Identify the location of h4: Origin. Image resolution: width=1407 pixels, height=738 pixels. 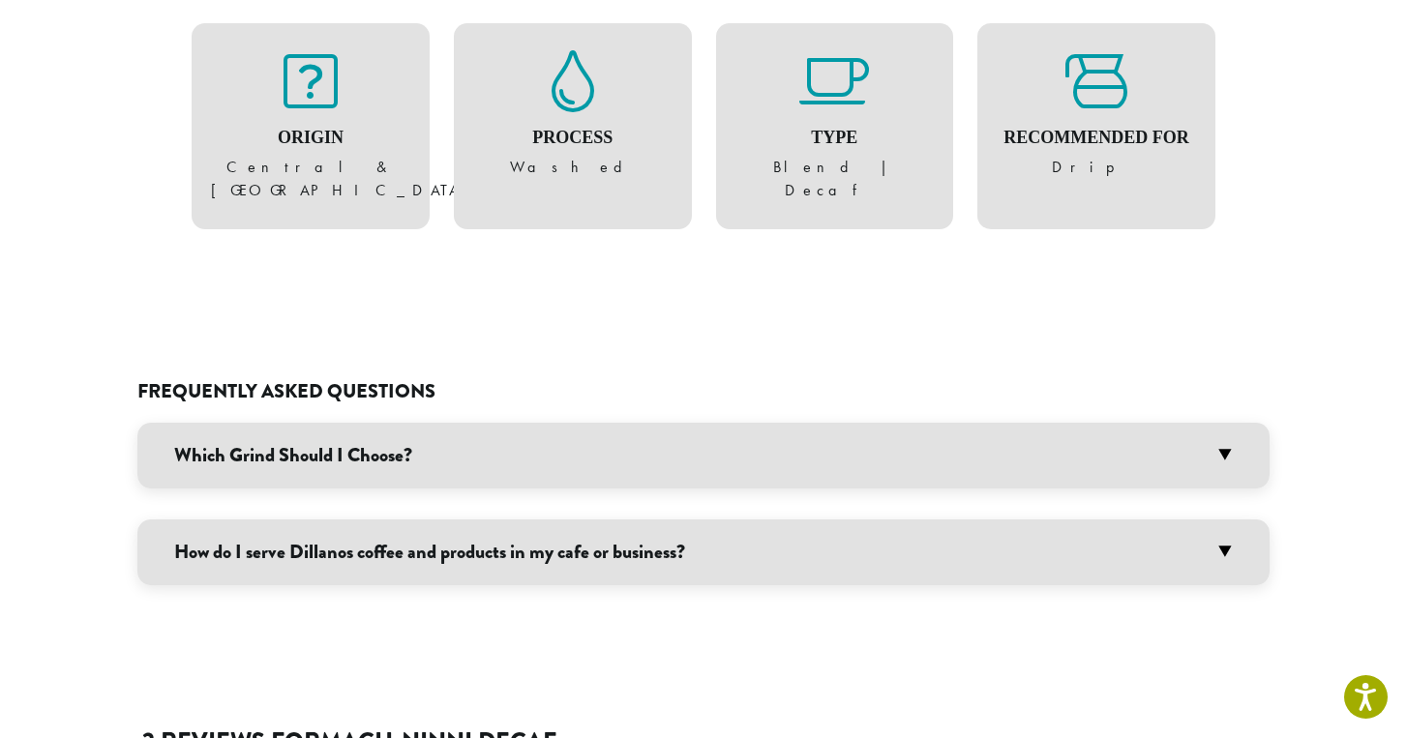
(311, 138).